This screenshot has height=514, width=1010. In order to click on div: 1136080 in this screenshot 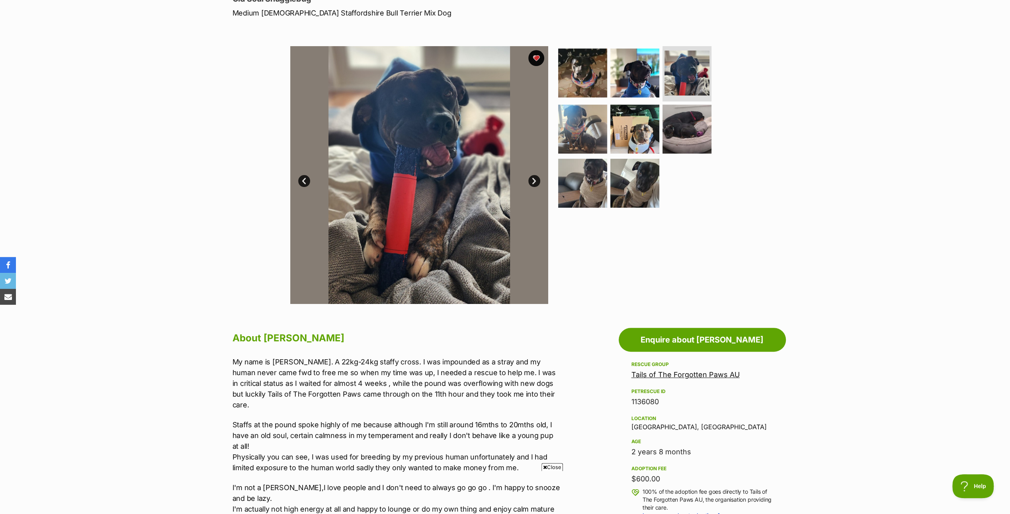, I will do `click(702, 402)`.